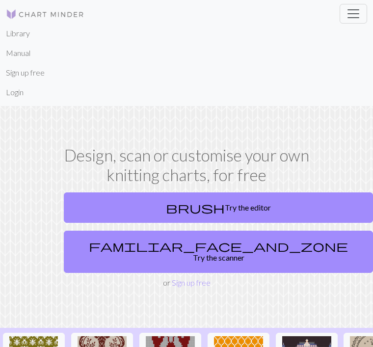  What do you see at coordinates (186, 238) in the screenshot?
I see `div: or` at bounding box center [186, 238].